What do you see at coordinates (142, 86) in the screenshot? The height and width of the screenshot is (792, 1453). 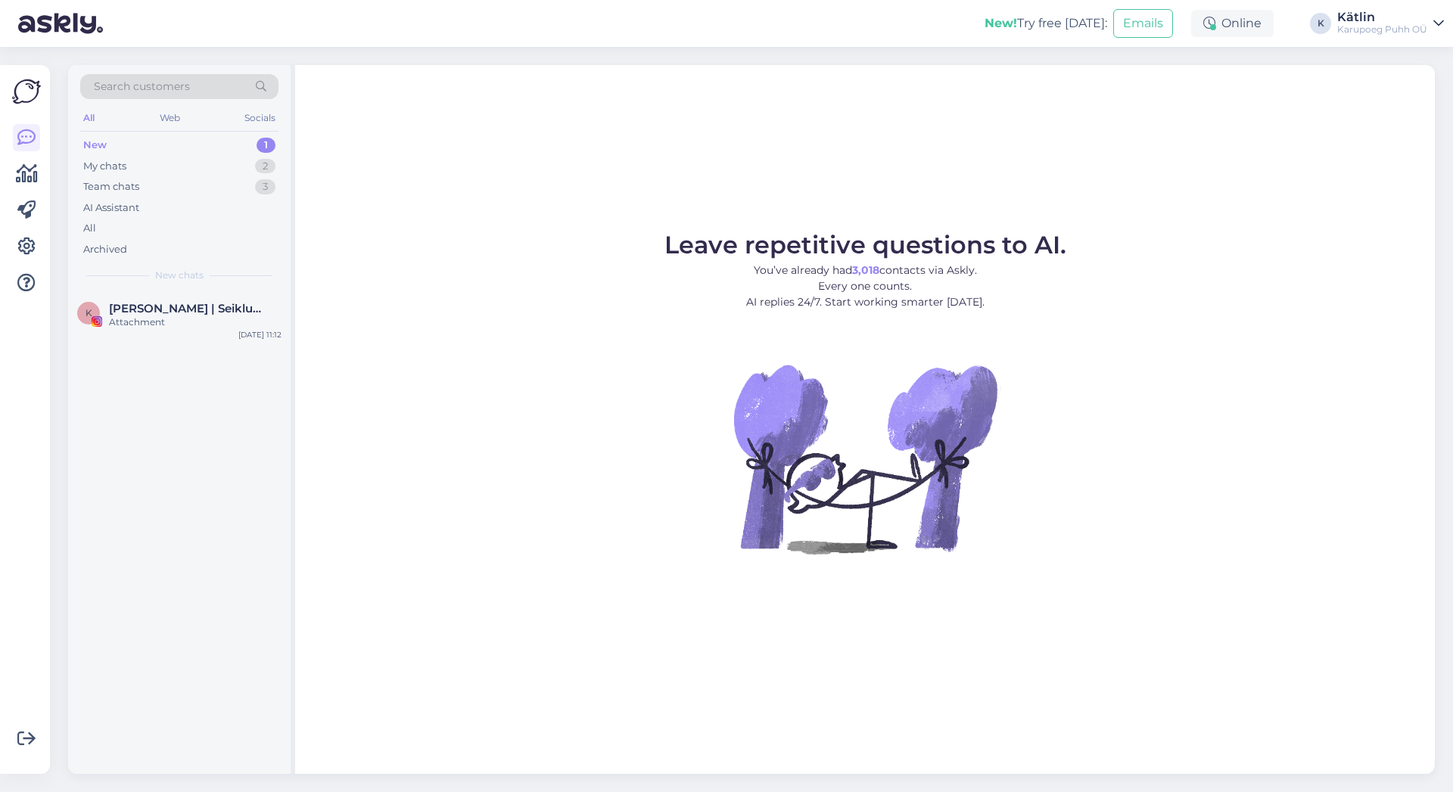 I see `span: Search customers` at bounding box center [142, 86].